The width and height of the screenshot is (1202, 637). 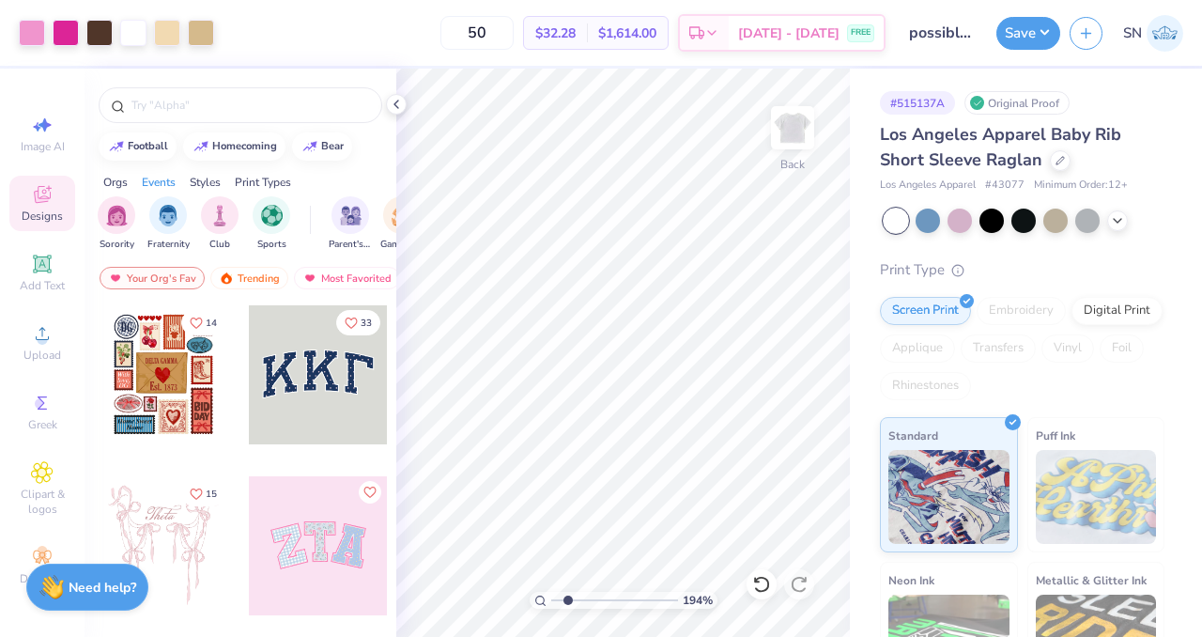 I want to click on span: 15, so click(x=211, y=494).